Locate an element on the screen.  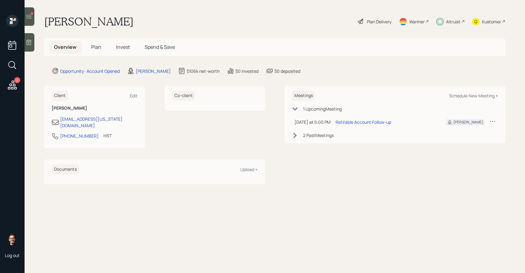
div: Edit is located at coordinates (133, 95).